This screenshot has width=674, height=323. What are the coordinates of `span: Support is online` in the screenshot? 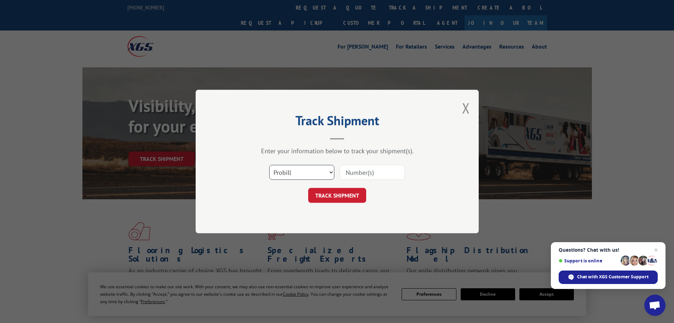 It's located at (589, 260).